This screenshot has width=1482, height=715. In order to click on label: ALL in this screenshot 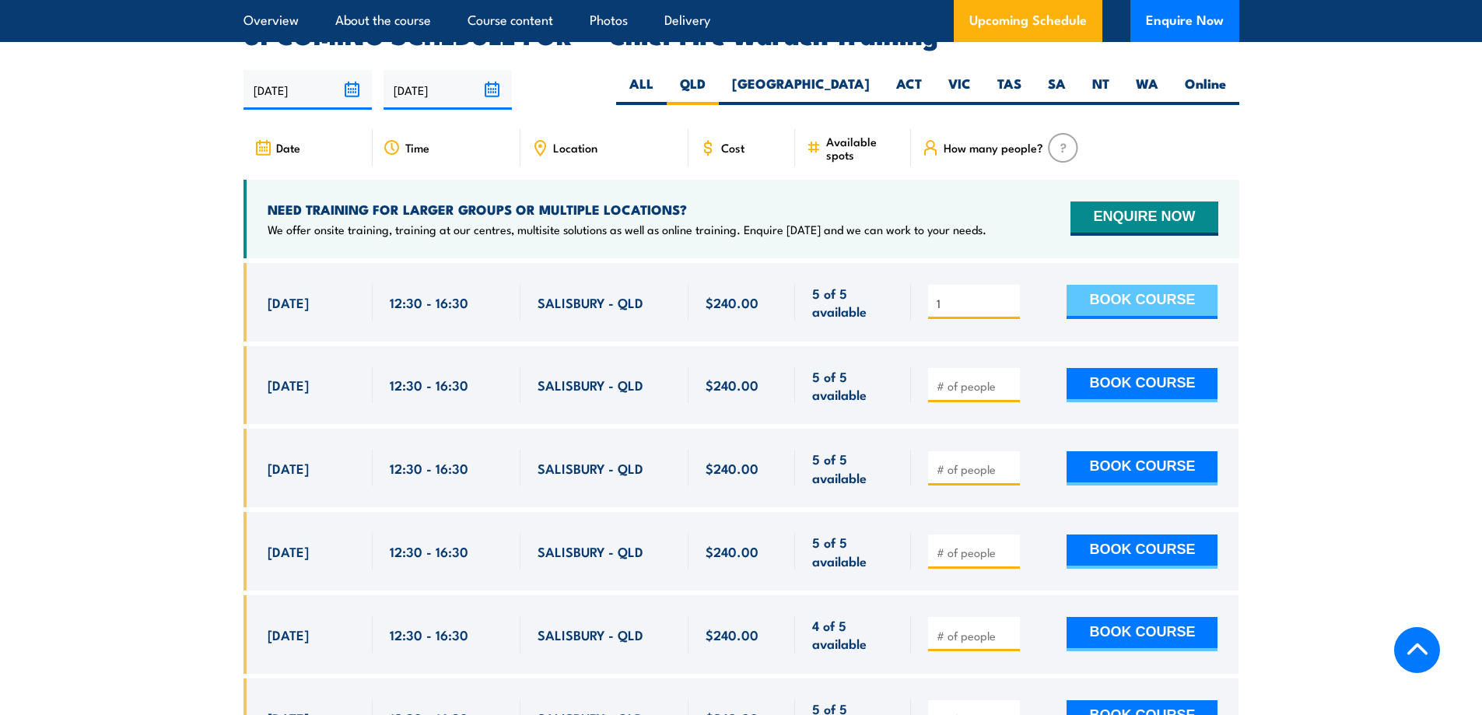, I will do `click(641, 89)`.